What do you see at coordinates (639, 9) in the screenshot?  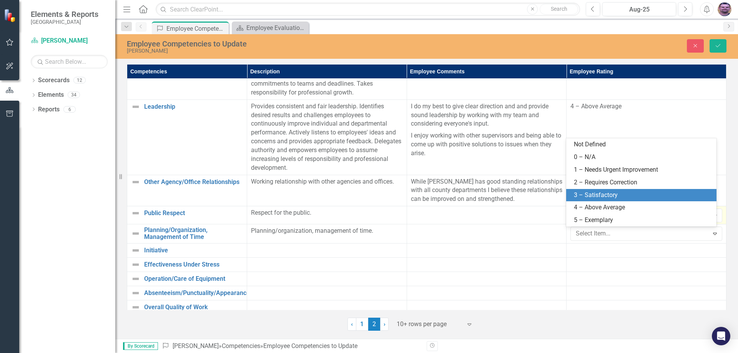 I see `button: Aug-25` at bounding box center [639, 9].